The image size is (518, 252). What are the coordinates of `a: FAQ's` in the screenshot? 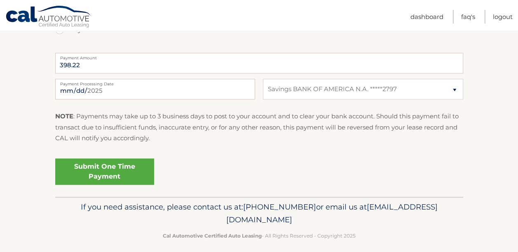 It's located at (468, 16).